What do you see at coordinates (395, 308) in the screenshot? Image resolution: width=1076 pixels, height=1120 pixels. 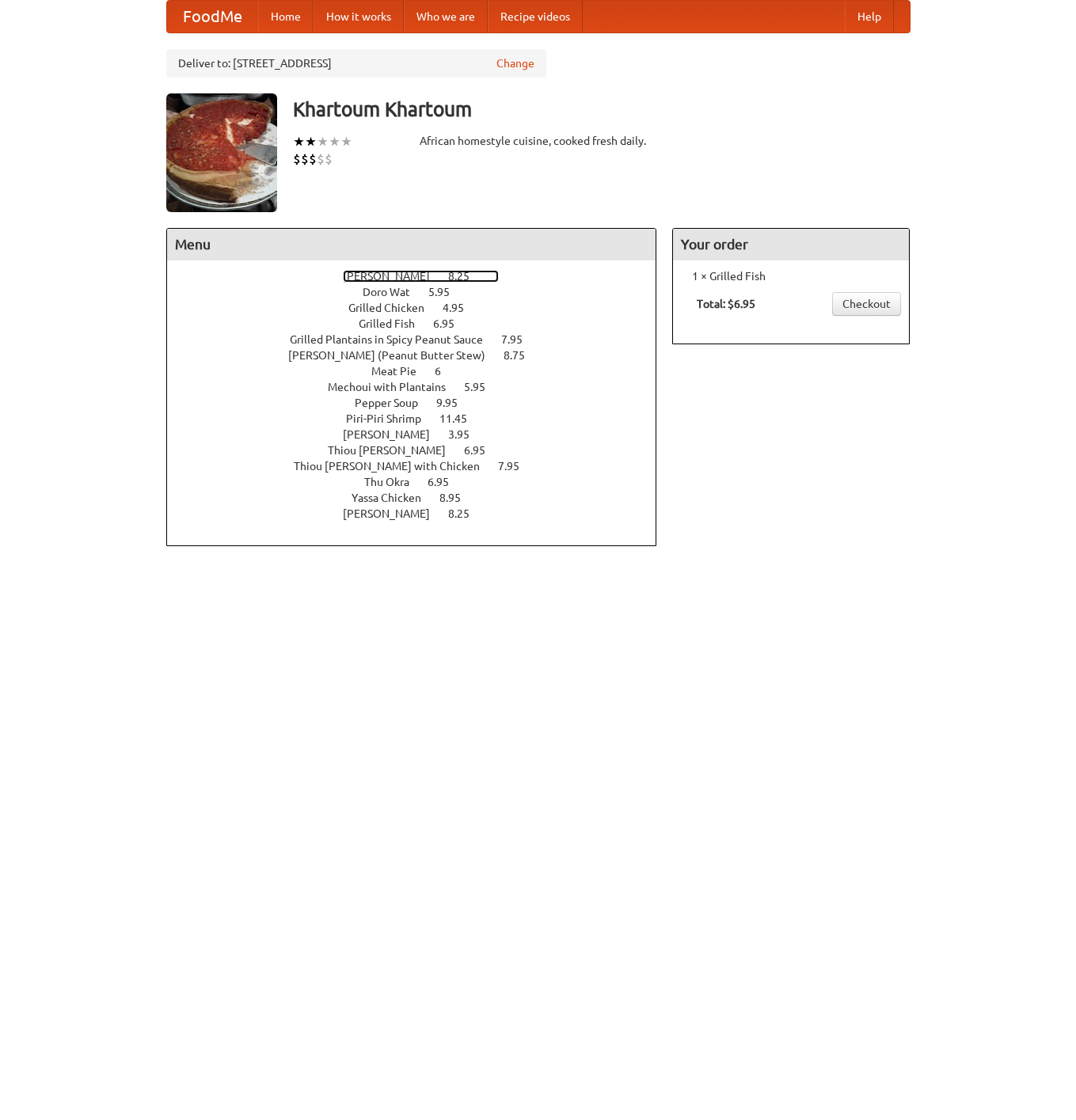 I see `span: Grilled Chicken` at bounding box center [395, 308].